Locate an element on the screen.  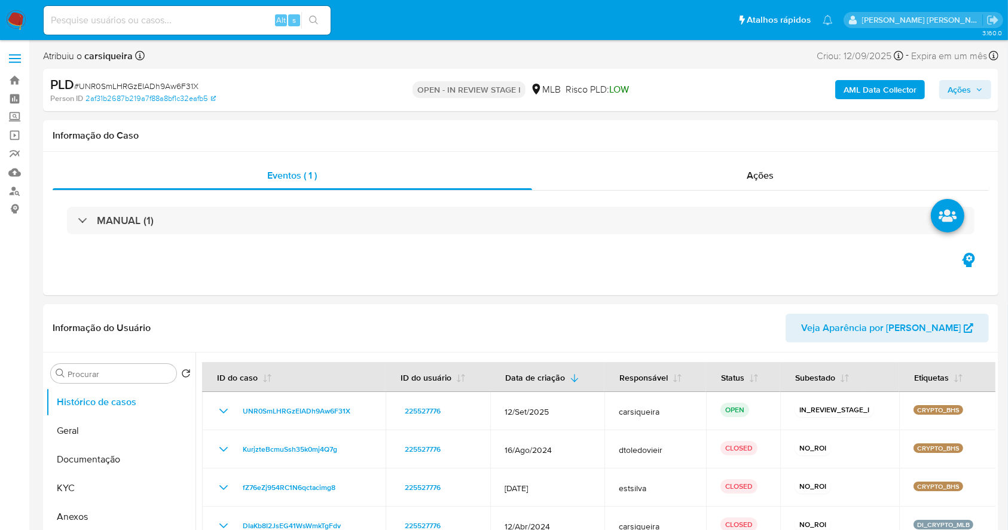
span: Risco PLD: is located at coordinates (597, 90).